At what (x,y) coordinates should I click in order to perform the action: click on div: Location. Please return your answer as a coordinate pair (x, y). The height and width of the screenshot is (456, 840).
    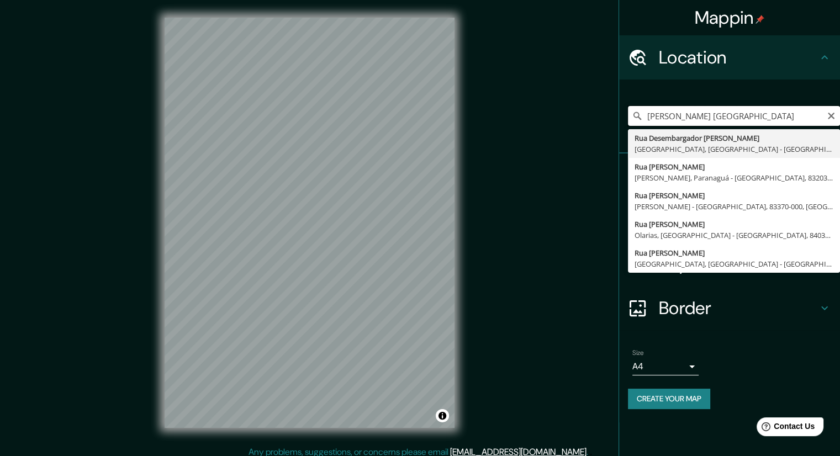
    Looking at the image, I should click on (729, 57).